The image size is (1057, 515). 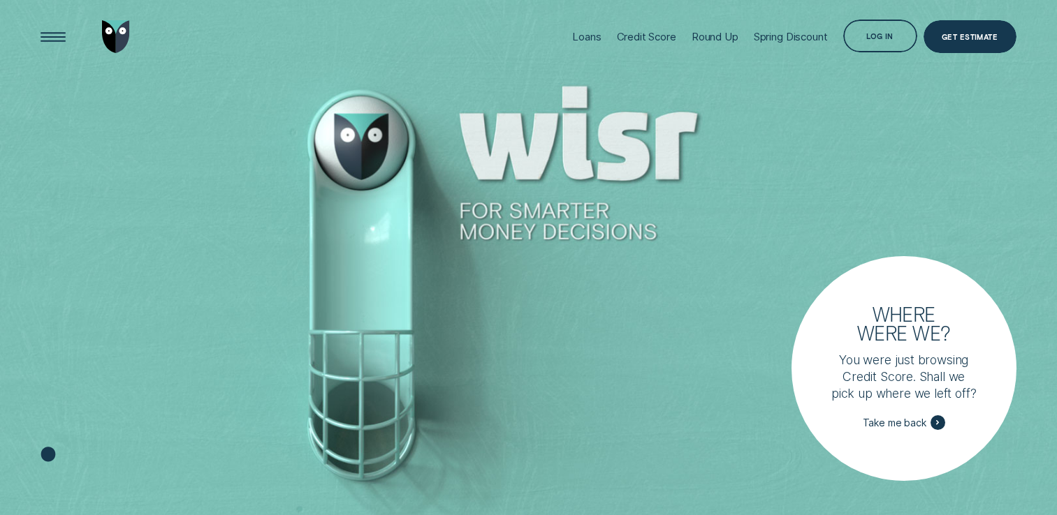 I want to click on div: Loans, so click(x=586, y=36).